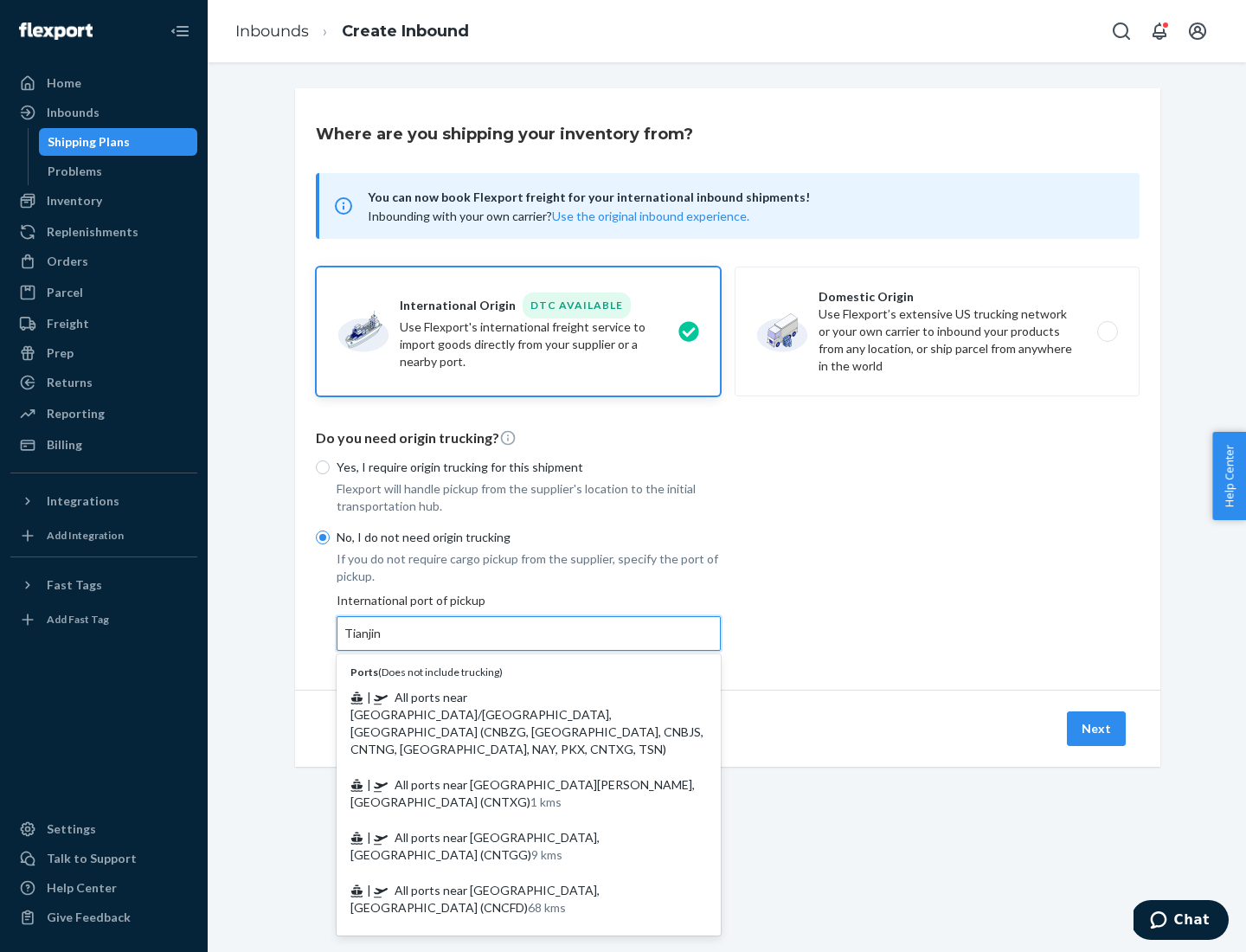 The image size is (1246, 952). What do you see at coordinates (529, 498) in the screenshot?
I see `p: Flexport will handle pickup from the supplier's location to the initial transportation hub.` at bounding box center [529, 498].